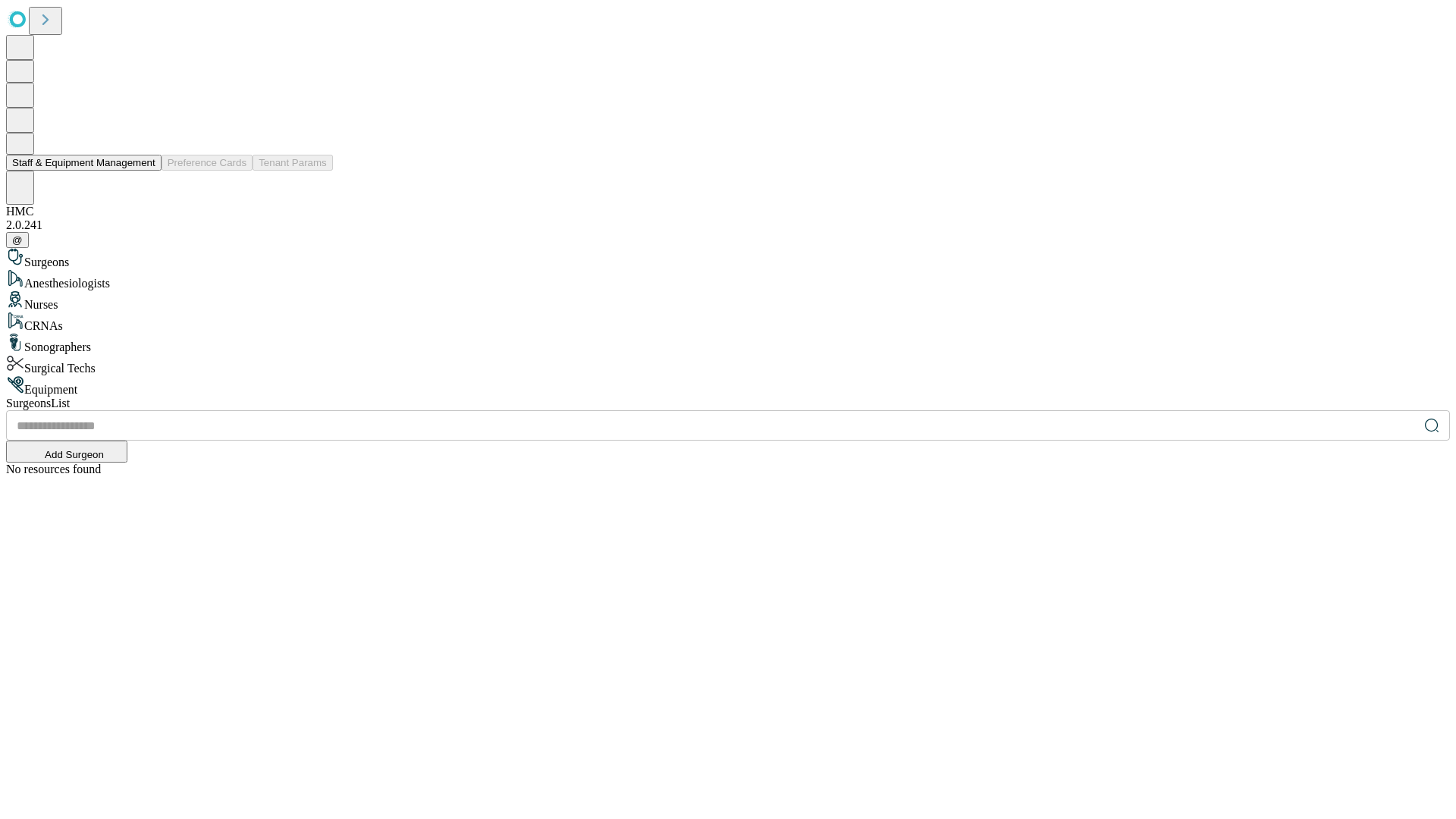 This screenshot has width=1456, height=819. Describe the element at coordinates (728, 404) in the screenshot. I see `div: Surgeons List` at that location.